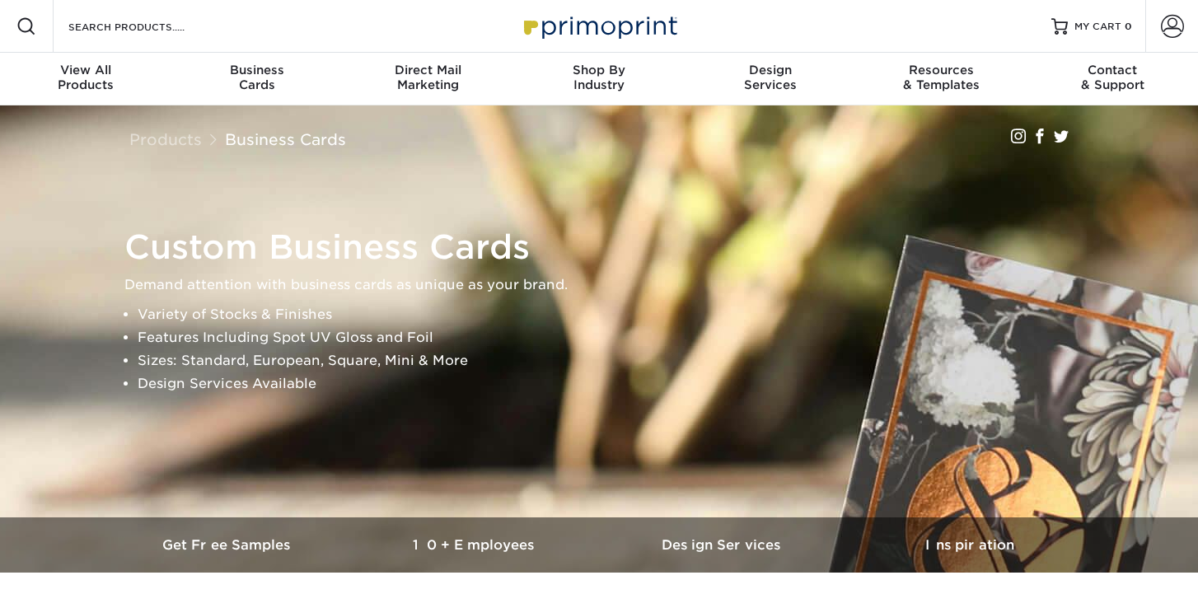 Image resolution: width=1198 pixels, height=608 pixels. What do you see at coordinates (723, 545) in the screenshot?
I see `a: Design Services` at bounding box center [723, 545].